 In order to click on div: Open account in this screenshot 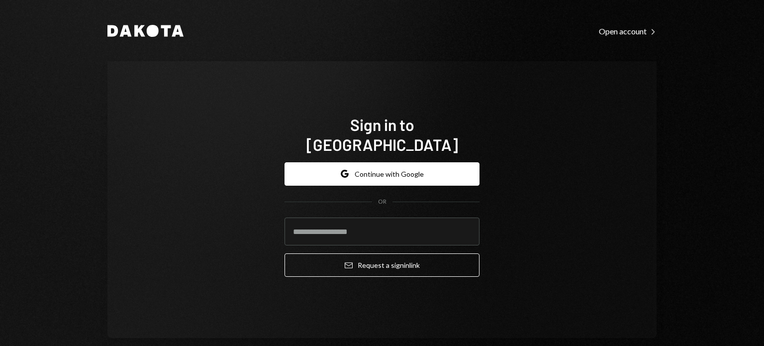, I will do `click(628, 31)`.